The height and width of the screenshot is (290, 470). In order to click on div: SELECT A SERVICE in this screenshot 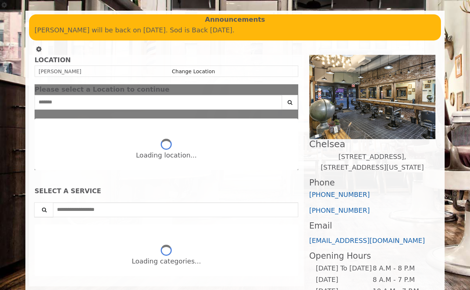, I will do `click(166, 191)`.